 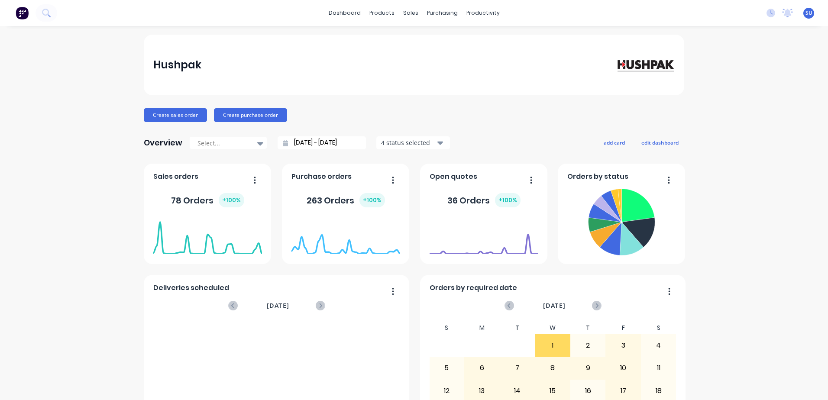 I want to click on a: dashboard, so click(x=345, y=13).